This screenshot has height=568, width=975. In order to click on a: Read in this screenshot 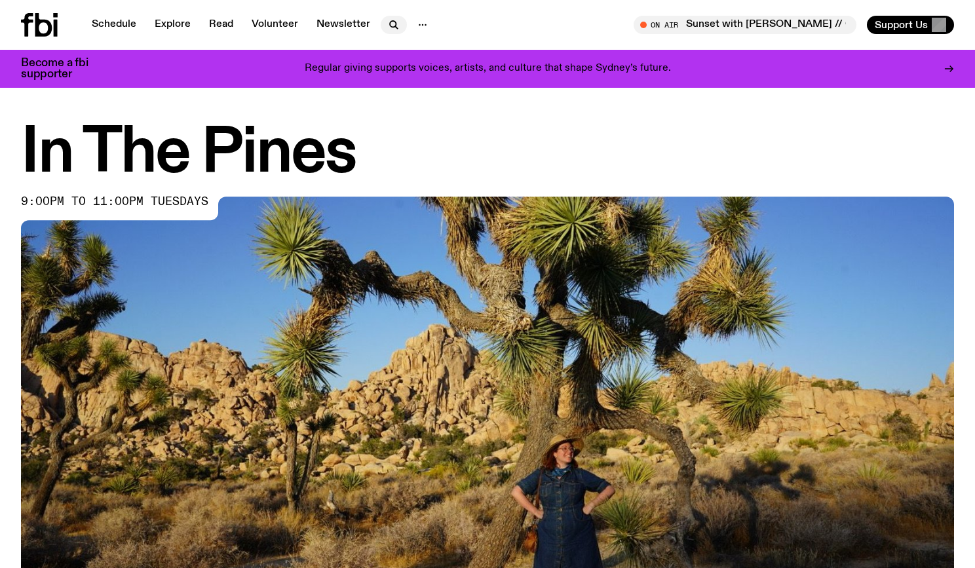, I will do `click(221, 25)`.